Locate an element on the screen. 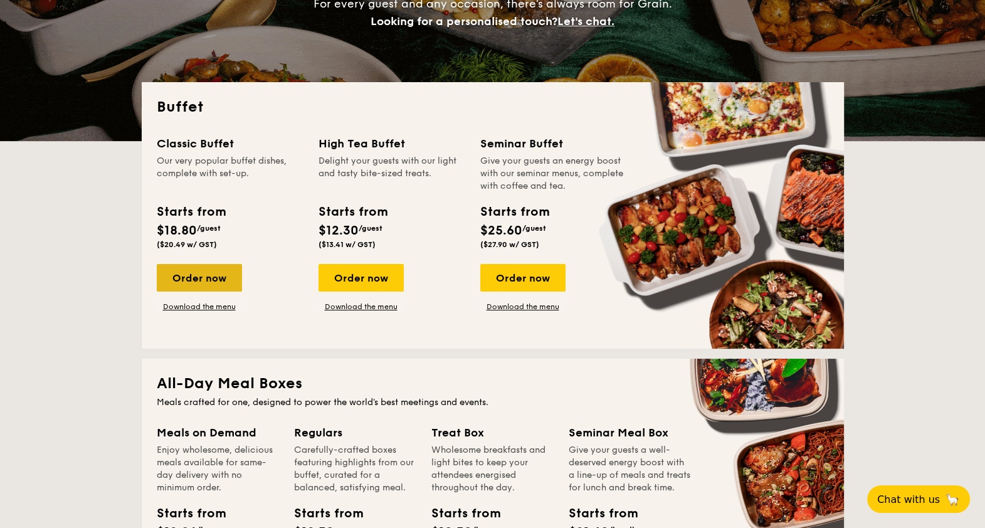 The image size is (985, 528). div: Give your guests an energy boost with our seminar menus, complete with coffee and tea. is located at coordinates (554, 174).